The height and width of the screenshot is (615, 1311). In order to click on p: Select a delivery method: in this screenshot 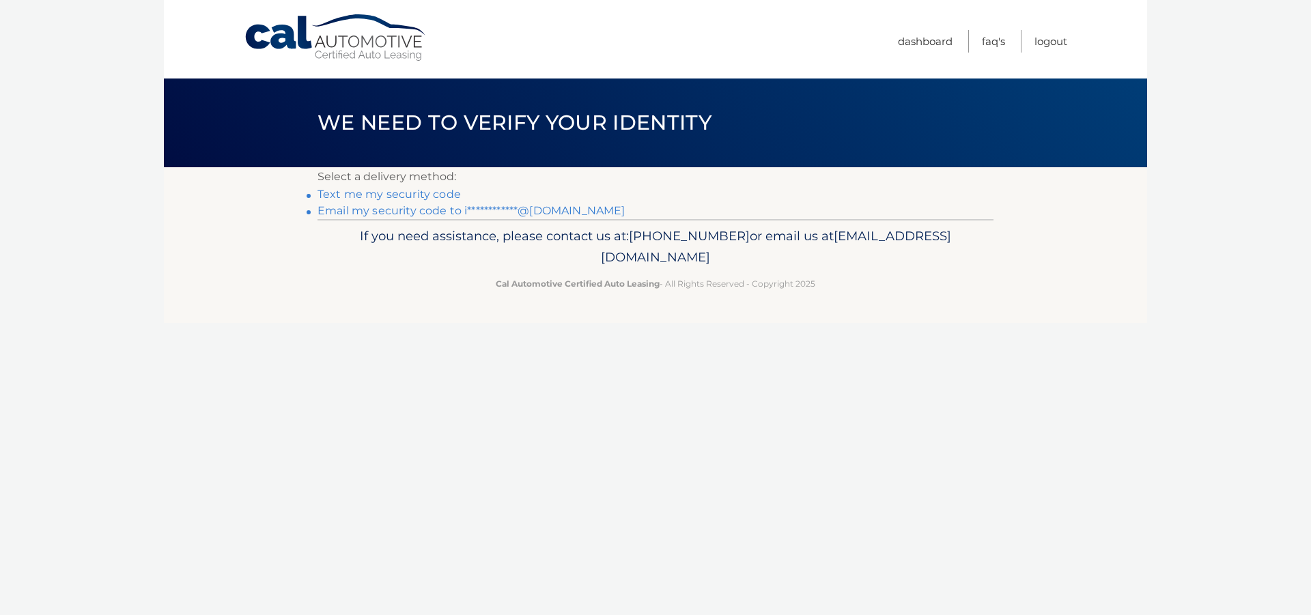, I will do `click(655, 177)`.